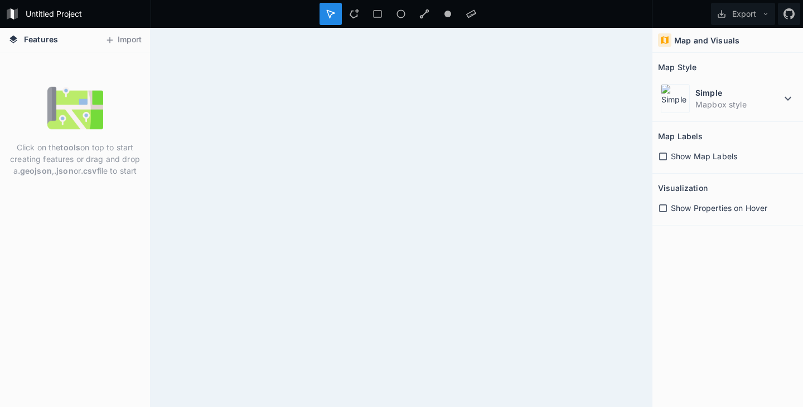  What do you see at coordinates (64, 171) in the screenshot?
I see `strong: .json` at bounding box center [64, 171].